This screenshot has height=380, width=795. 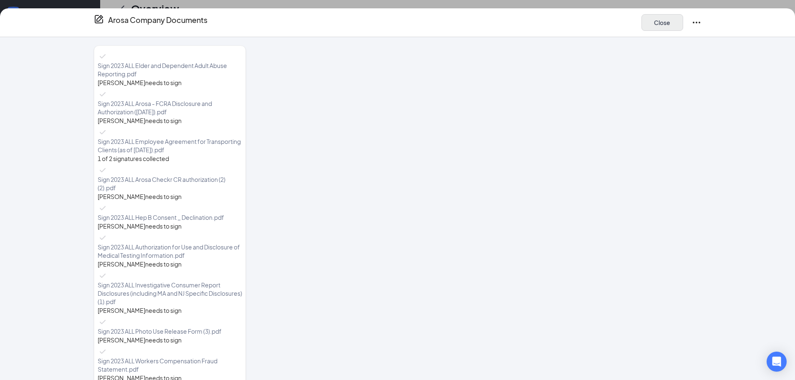 I want to click on span: Sign 2023 ALL Workers Compensation Fraud Statement.pdf, so click(x=170, y=365).